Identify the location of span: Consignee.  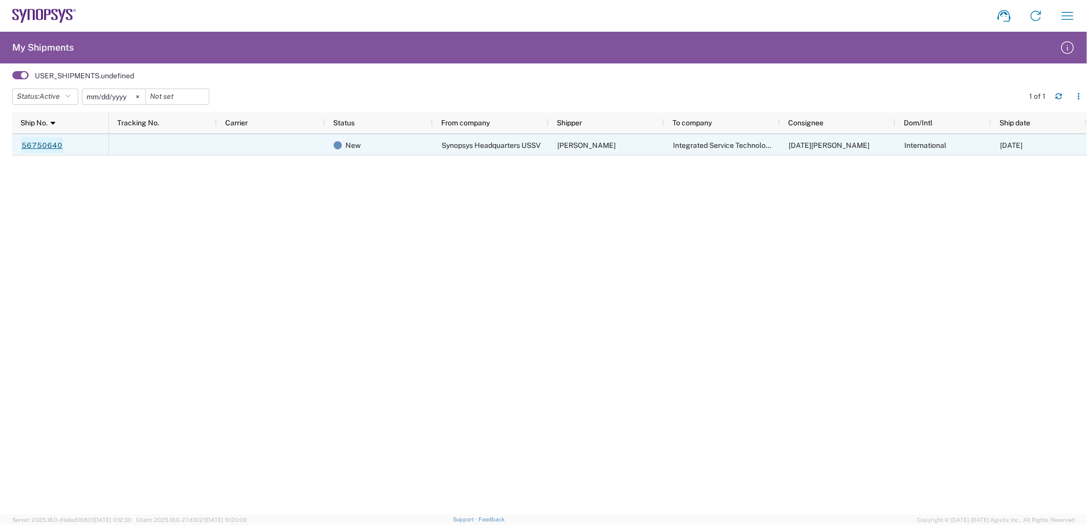
(806, 123).